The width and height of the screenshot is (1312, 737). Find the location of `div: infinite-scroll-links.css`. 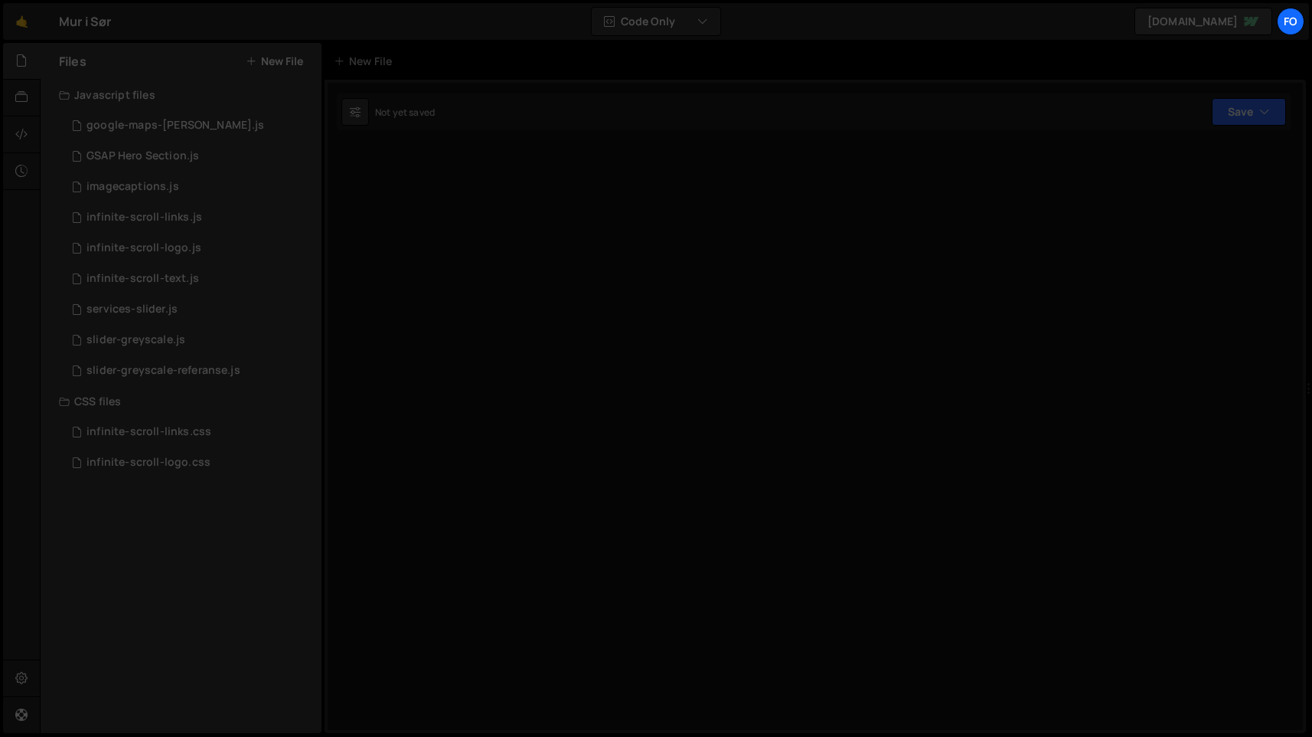

div: infinite-scroll-links.css is located at coordinates (149, 432).